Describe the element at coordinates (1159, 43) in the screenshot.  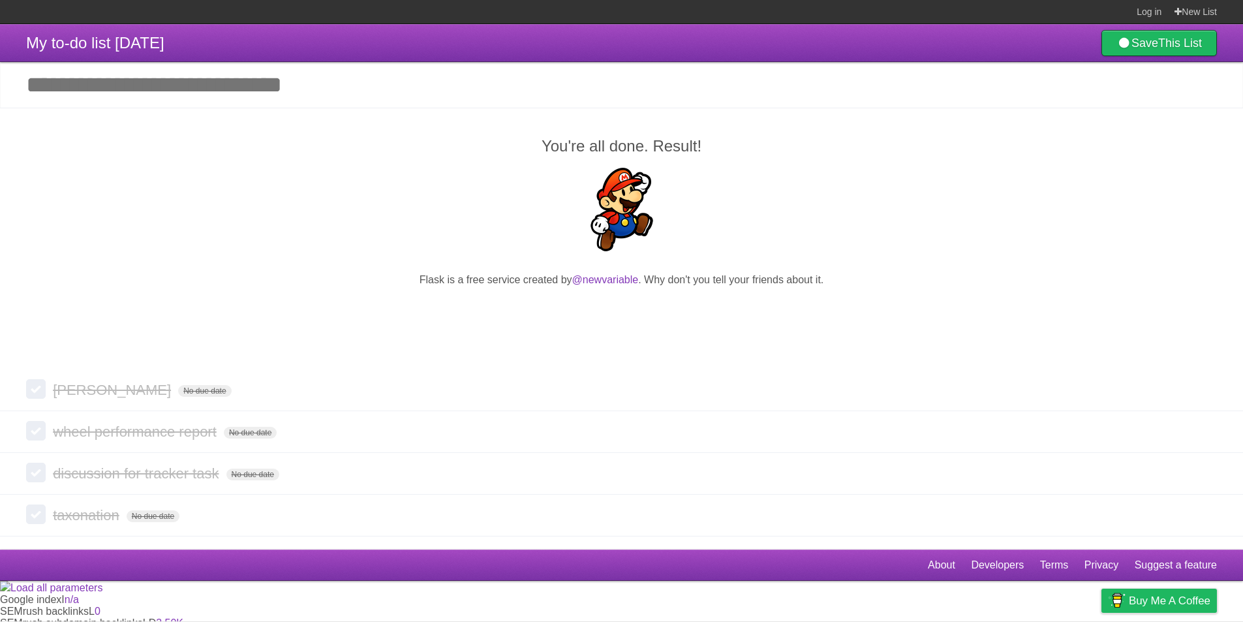
I see `a: SaveThis List` at that location.